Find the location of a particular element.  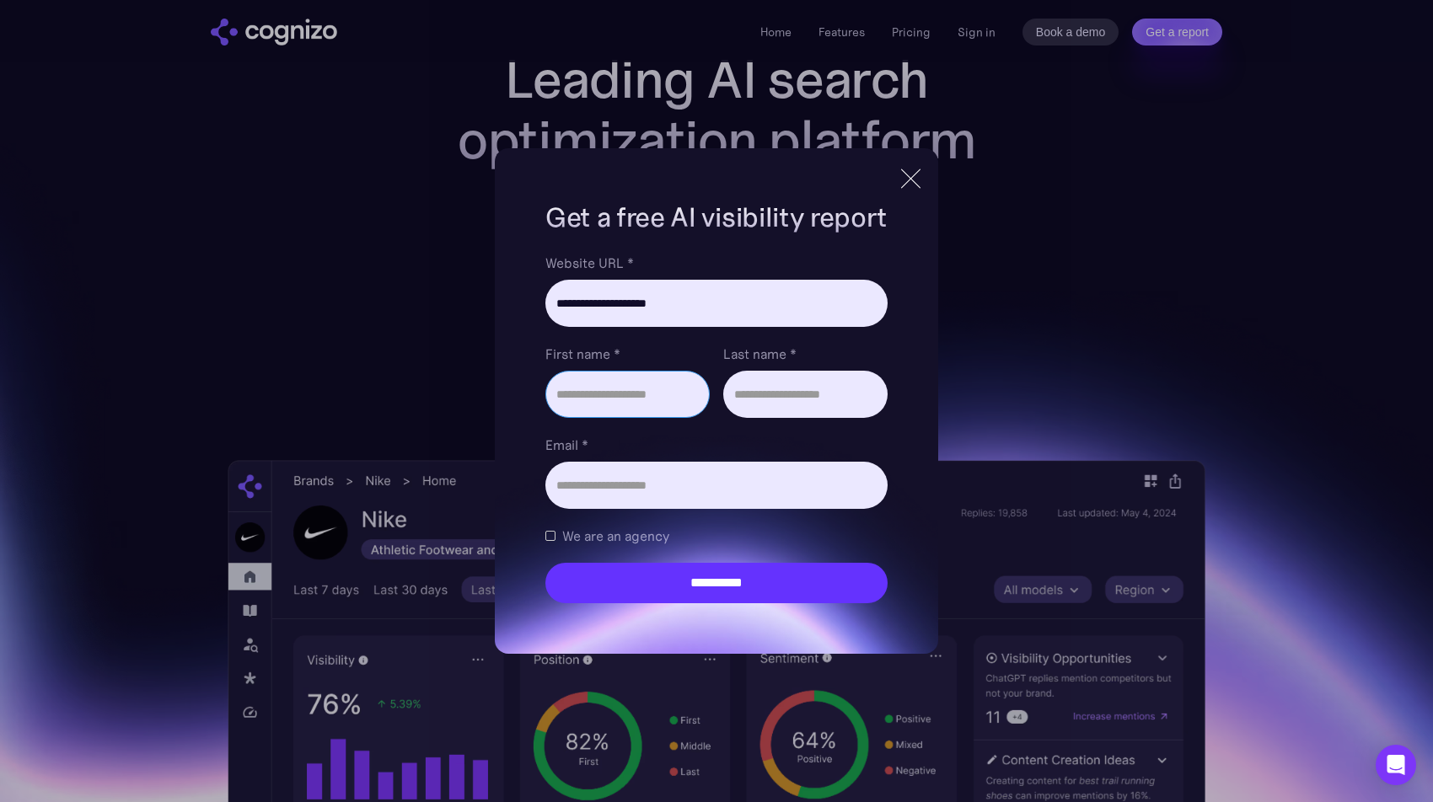

label: First name * is located at coordinates (627, 354).